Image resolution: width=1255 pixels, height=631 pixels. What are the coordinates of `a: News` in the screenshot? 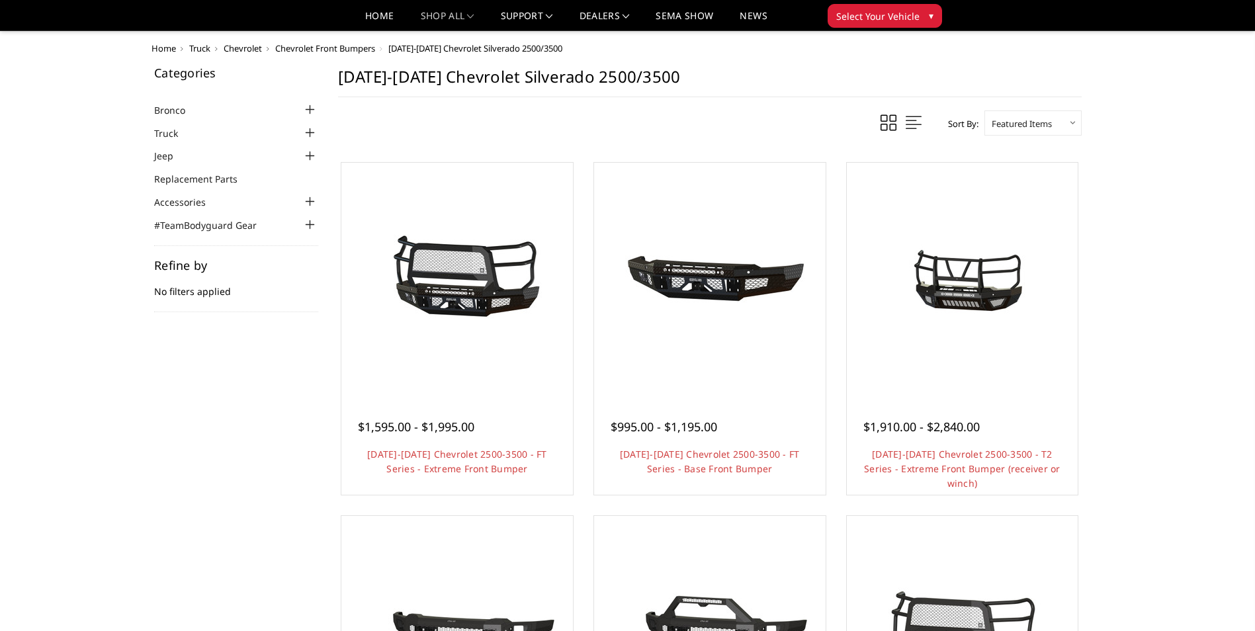 It's located at (753, 21).